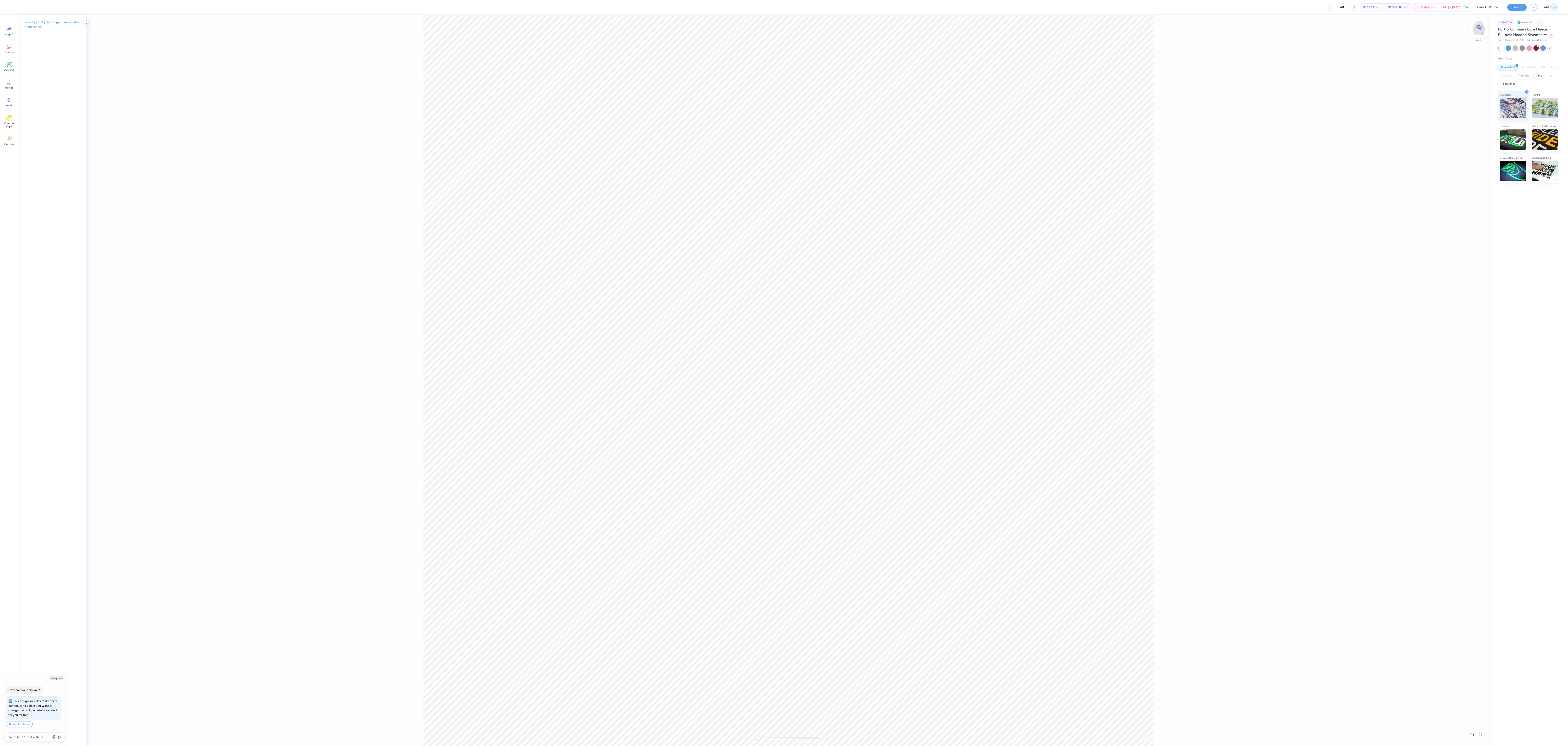  What do you see at coordinates (1479, 28) in the screenshot?
I see `img: Back` at bounding box center [1479, 28].